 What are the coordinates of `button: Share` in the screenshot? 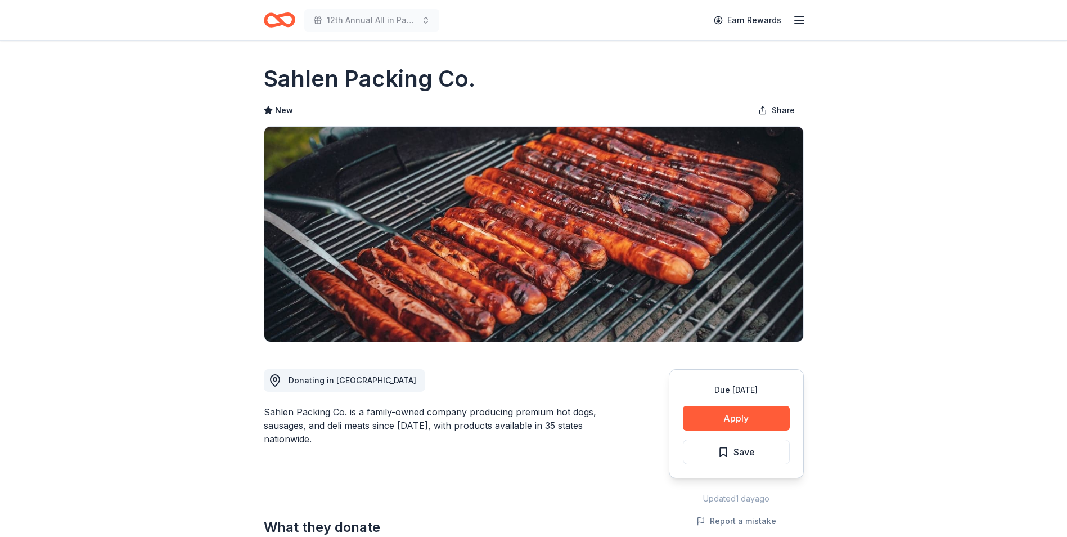 It's located at (776, 110).